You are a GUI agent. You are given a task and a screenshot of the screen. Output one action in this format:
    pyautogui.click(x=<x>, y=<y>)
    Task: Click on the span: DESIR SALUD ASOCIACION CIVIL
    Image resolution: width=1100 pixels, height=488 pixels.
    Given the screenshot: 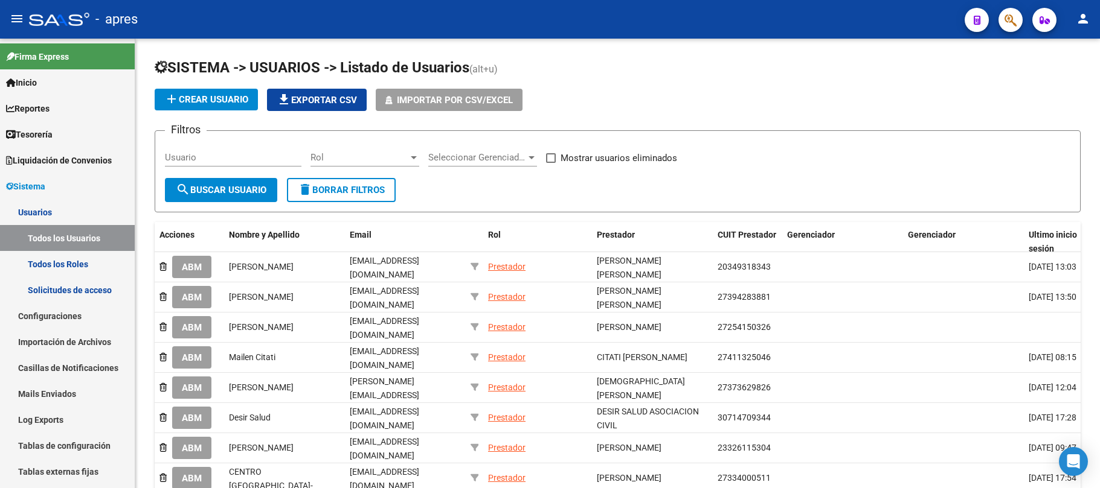 What is the action you would take?
    pyautogui.click(x=647, y=418)
    